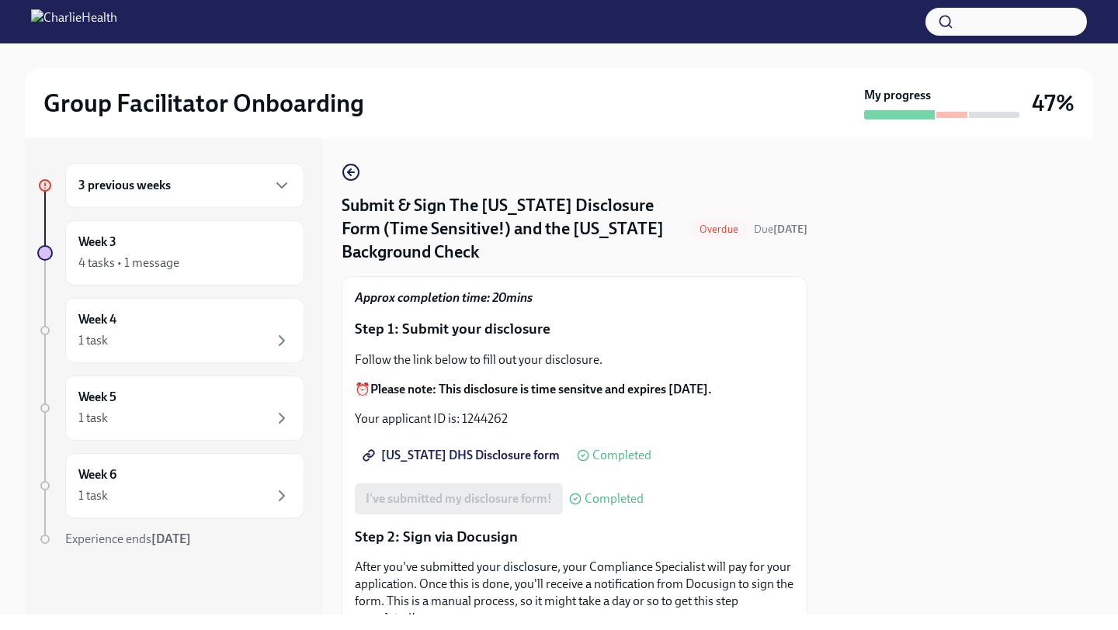  Describe the element at coordinates (574, 419) in the screenshot. I see `p: Your applicant ID is: 1244262` at that location.